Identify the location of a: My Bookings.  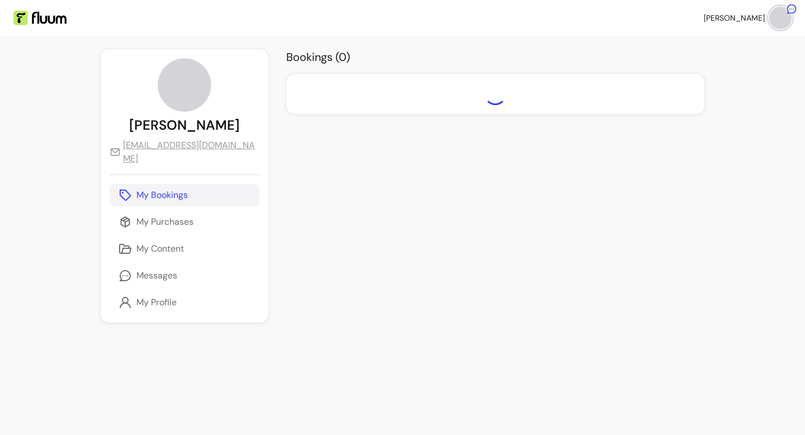
(185, 195).